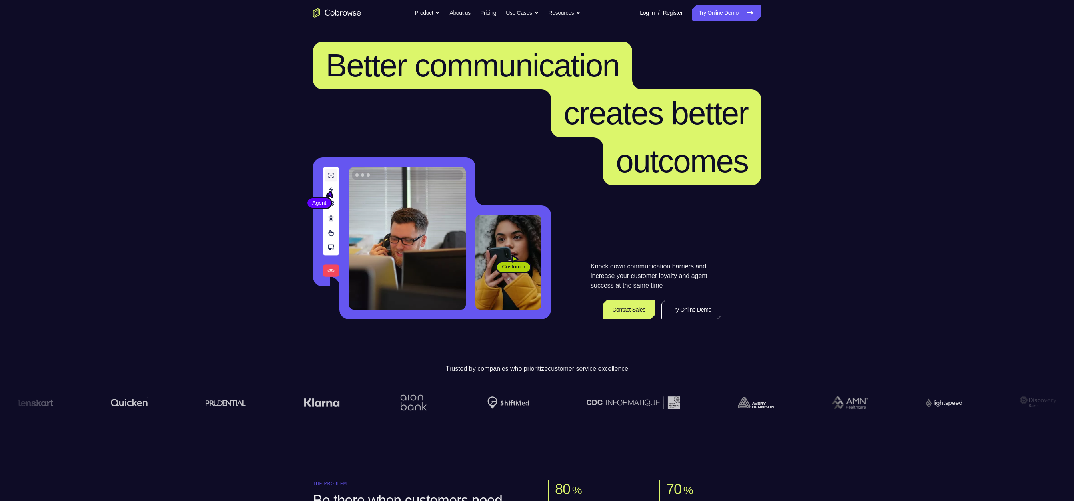 Image resolution: width=1074 pixels, height=501 pixels. I want to click on a: Log In, so click(647, 13).